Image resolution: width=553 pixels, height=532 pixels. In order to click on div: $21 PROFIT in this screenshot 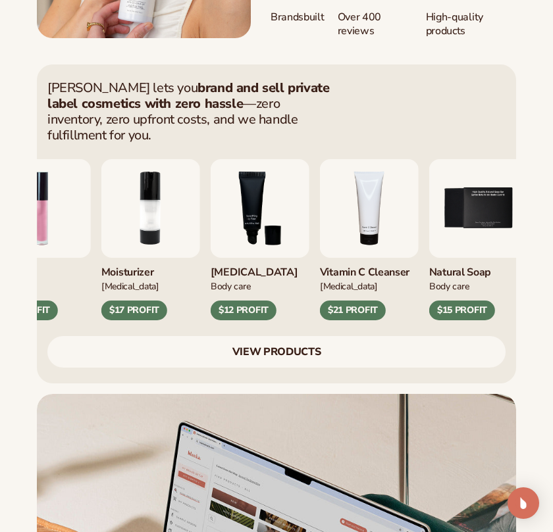, I will do `click(353, 310)`.